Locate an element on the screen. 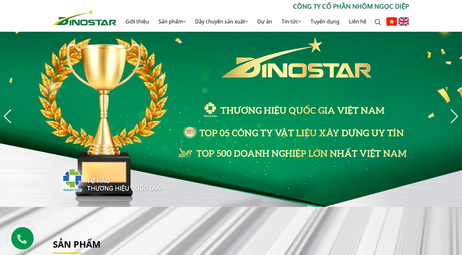 The height and width of the screenshot is (255, 462). div: Next slide is located at coordinates (454, 116).